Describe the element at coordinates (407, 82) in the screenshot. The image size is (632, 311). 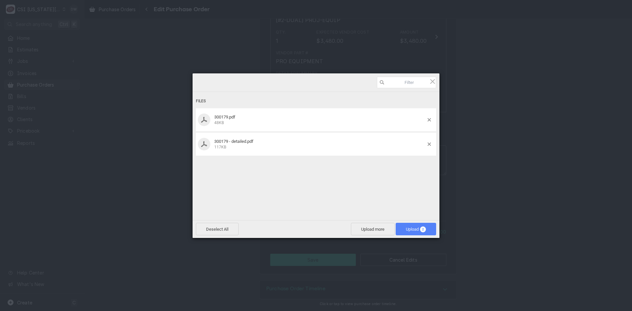
I see `input: Filter` at that location.